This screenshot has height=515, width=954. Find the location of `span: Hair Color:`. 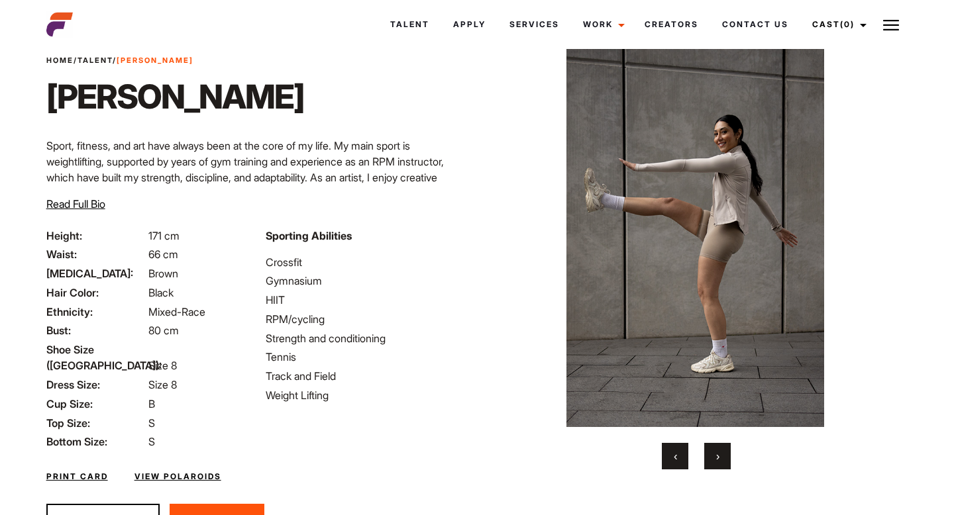

span: Hair Color: is located at coordinates (96, 293).